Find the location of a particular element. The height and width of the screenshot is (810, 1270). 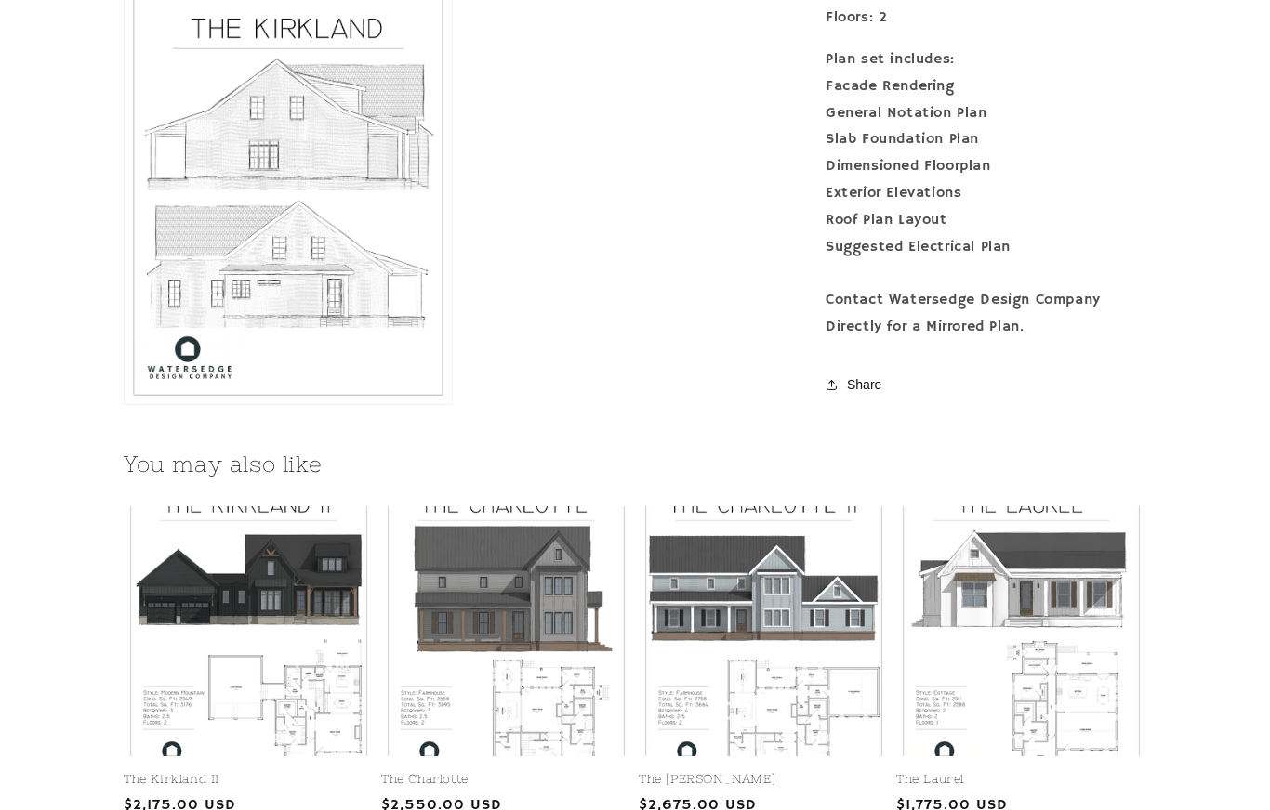

div: Dimensioned Floorplan is located at coordinates (985, 166).